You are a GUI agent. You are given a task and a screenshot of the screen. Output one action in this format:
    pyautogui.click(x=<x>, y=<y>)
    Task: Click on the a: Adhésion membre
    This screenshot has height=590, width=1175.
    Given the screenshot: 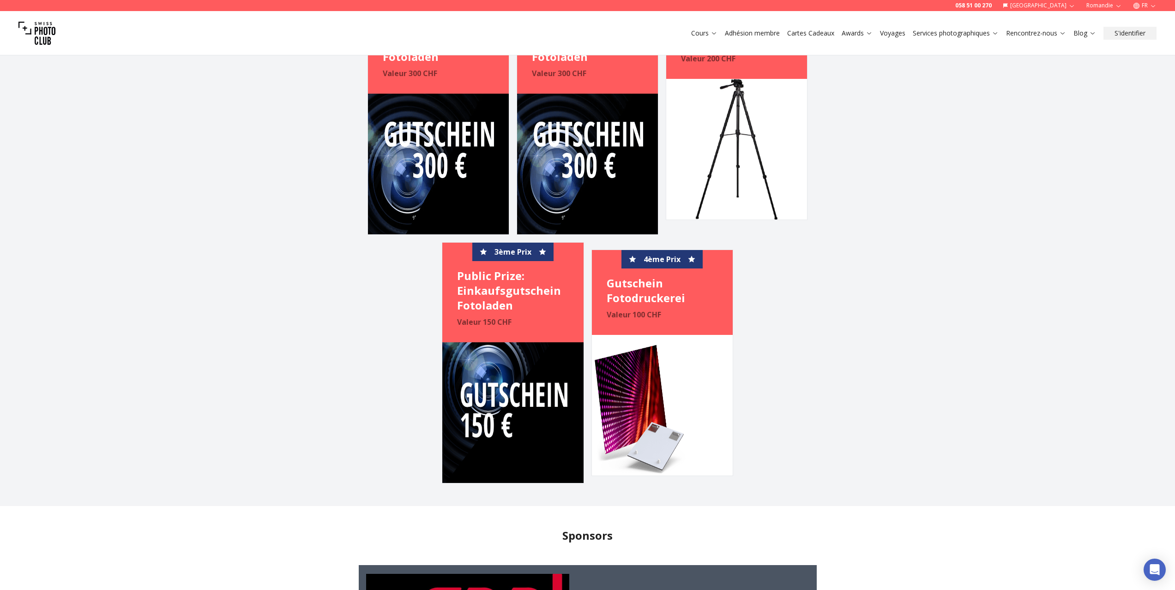 What is the action you would take?
    pyautogui.click(x=752, y=33)
    